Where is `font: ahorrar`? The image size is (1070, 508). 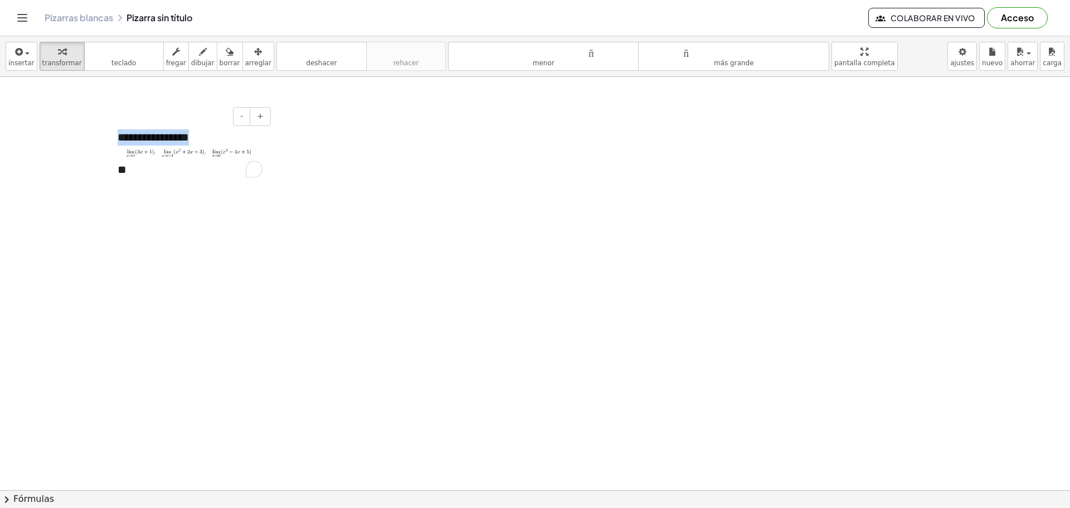 font: ahorrar is located at coordinates (1023, 63).